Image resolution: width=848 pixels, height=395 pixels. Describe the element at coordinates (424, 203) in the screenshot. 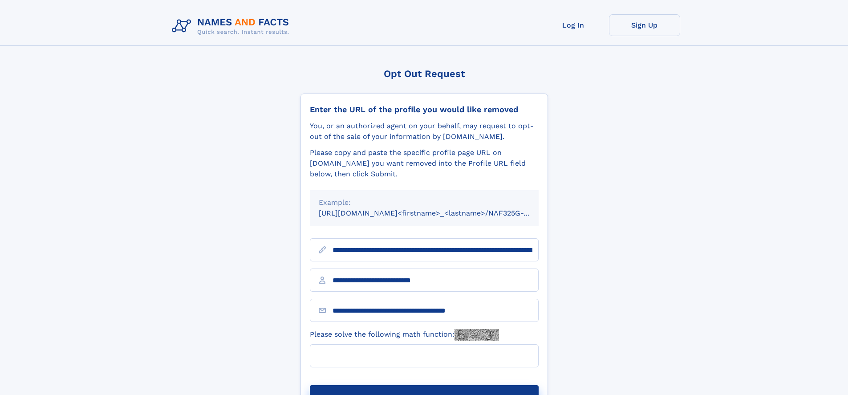

I see `div: Example:` at that location.